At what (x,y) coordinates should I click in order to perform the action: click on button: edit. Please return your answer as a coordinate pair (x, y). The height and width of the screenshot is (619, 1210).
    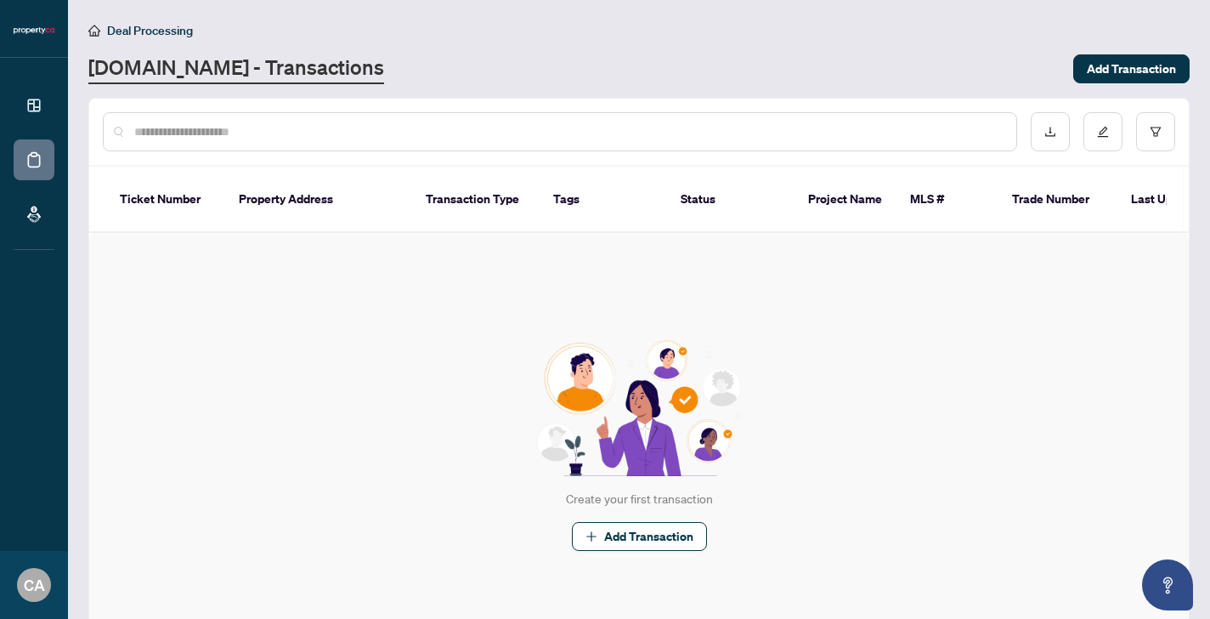
    Looking at the image, I should click on (1103, 132).